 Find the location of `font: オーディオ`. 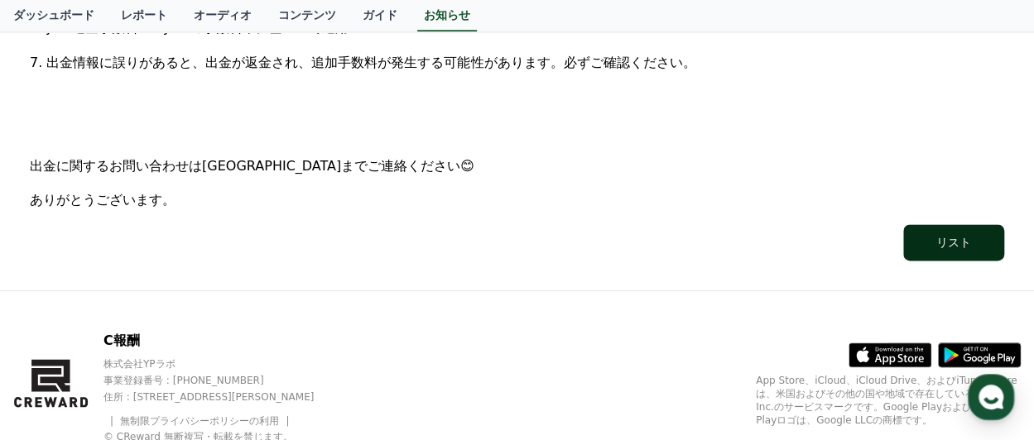

font: オーディオ is located at coordinates (223, 15).